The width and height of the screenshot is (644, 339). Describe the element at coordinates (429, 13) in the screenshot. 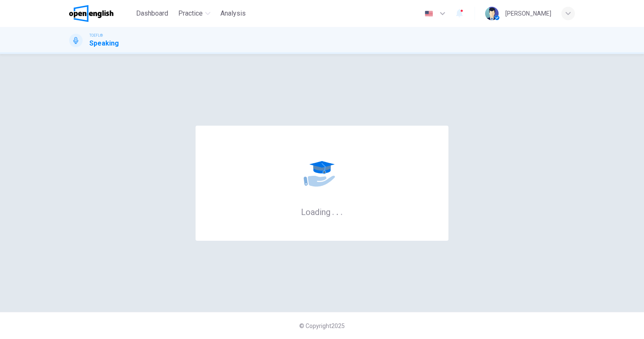

I see `img: en` at that location.